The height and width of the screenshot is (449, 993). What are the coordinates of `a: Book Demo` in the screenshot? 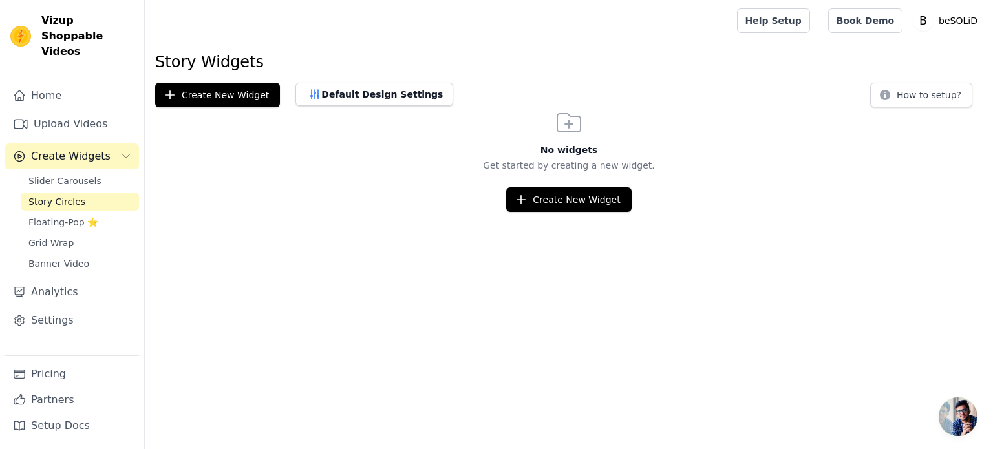 It's located at (865, 21).